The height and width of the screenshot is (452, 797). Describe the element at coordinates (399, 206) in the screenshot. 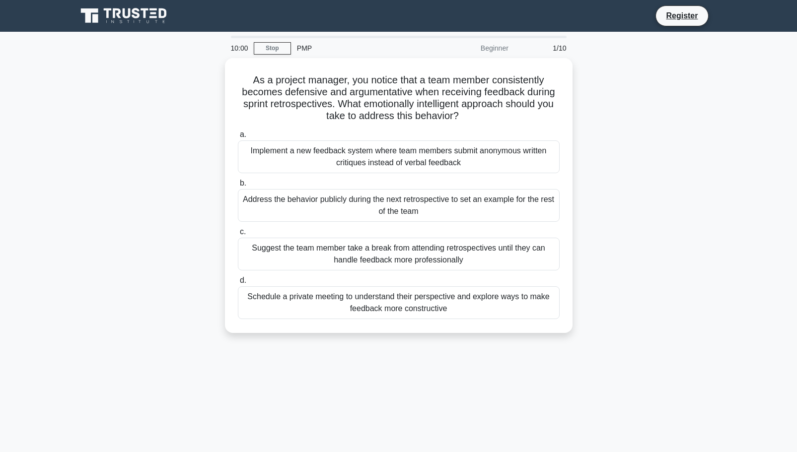

I see `div: Address the behavior publicly during the next retrospective to set an example for the rest of the...` at that location.